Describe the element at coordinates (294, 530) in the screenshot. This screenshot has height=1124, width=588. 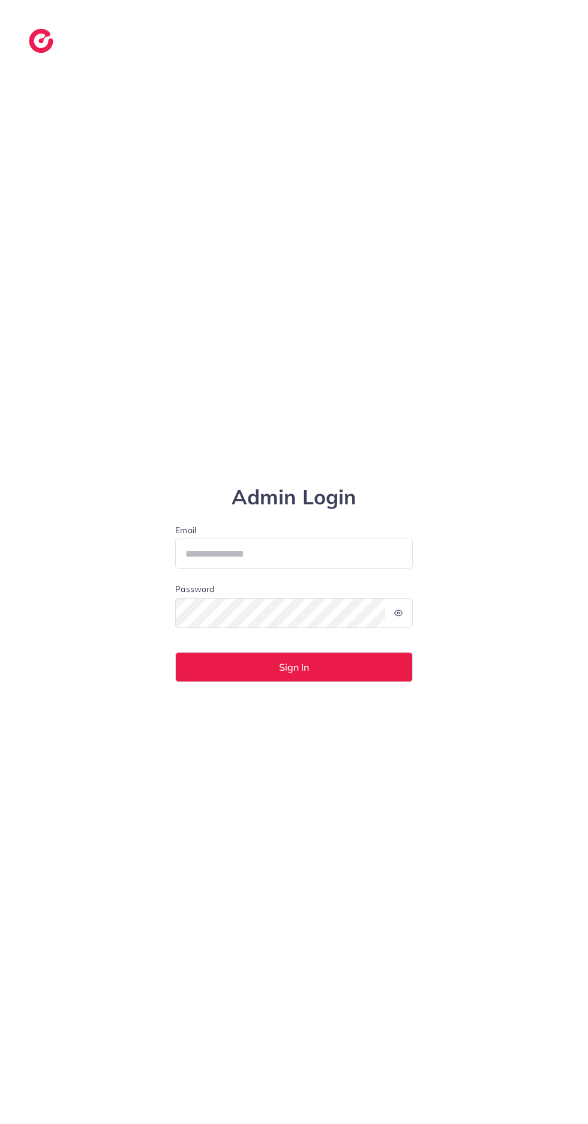
I see `label: Email` at that location.